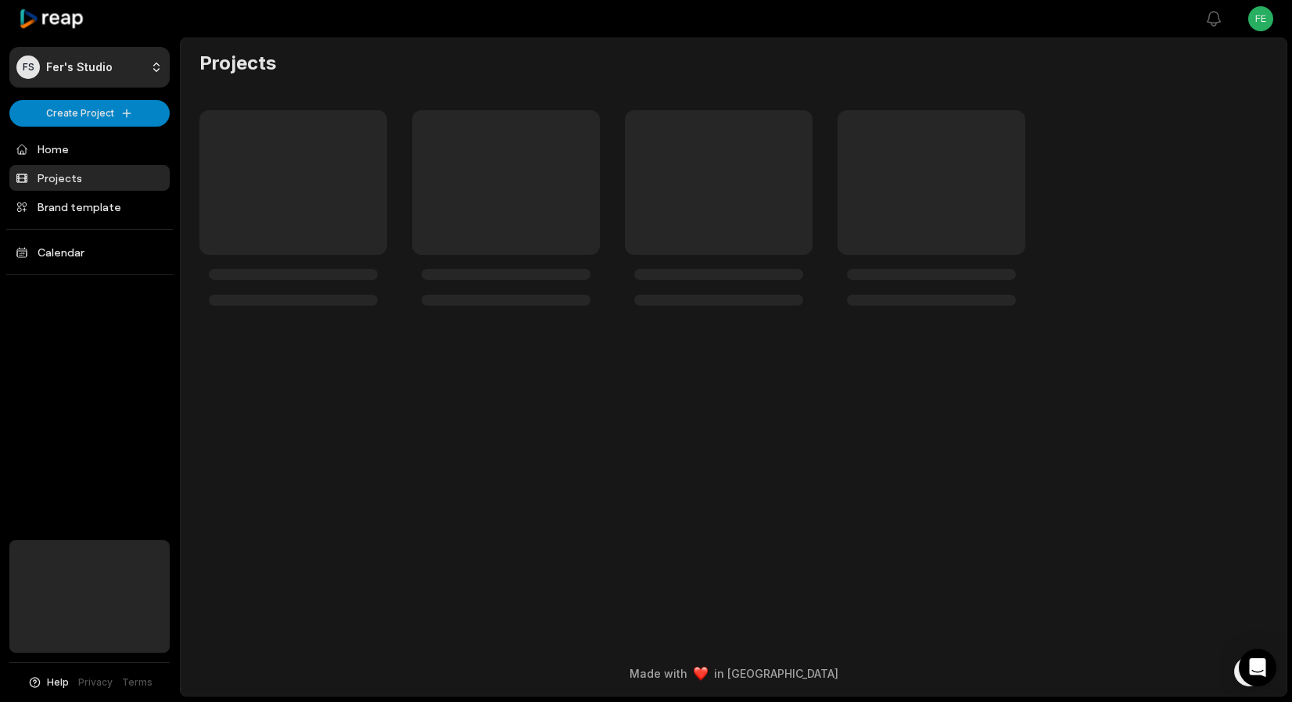  I want to click on a: Home, so click(89, 149).